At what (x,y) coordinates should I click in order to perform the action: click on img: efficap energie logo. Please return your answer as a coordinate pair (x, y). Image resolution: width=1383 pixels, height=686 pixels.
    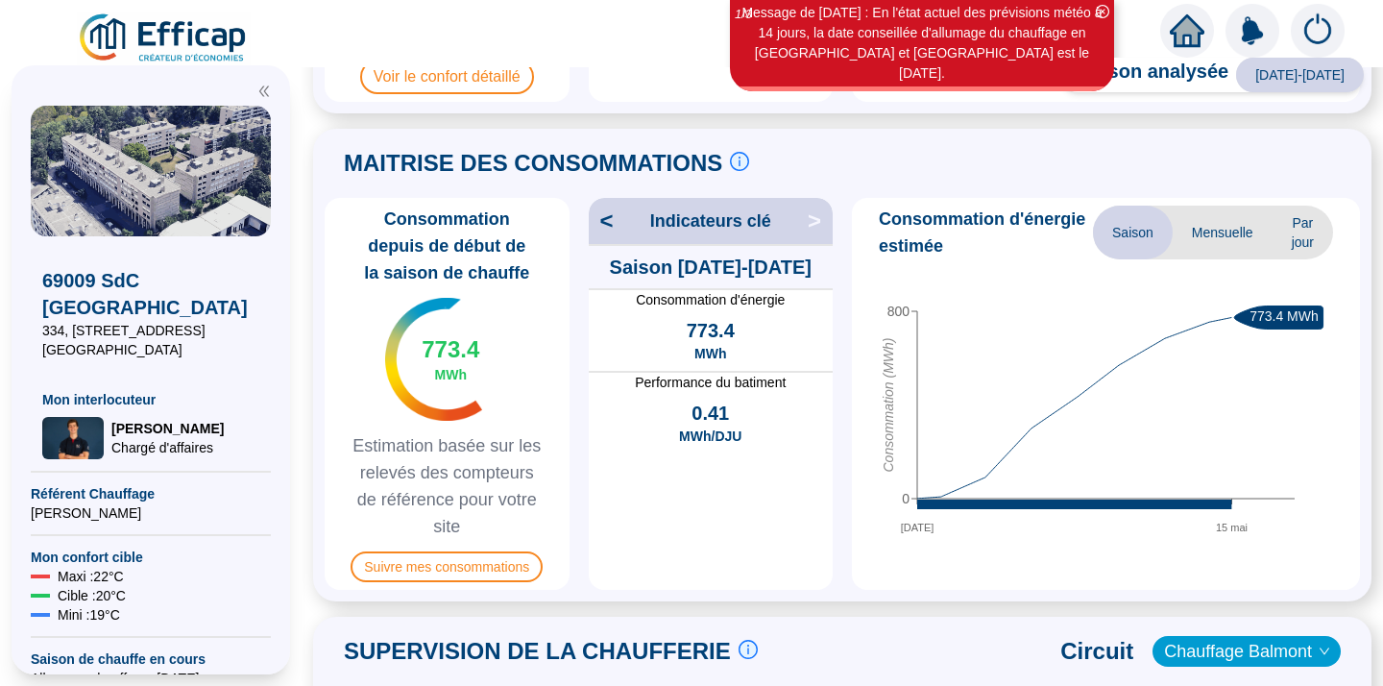
    Looking at the image, I should click on (163, 38).